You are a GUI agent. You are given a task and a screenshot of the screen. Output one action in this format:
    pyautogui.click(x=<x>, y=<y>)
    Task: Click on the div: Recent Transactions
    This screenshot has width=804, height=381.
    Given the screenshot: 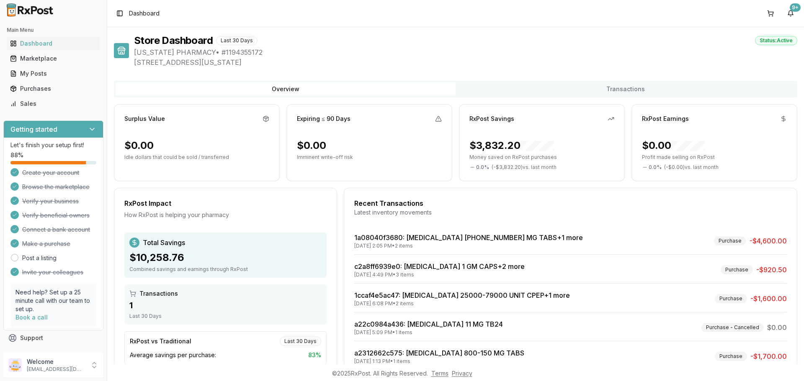 What is the action you would take?
    pyautogui.click(x=570, y=203)
    